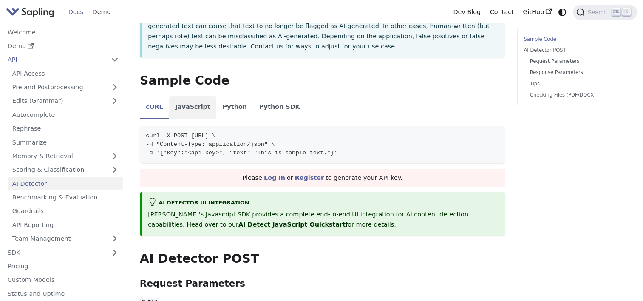  Describe the element at coordinates (63, 32) in the screenshot. I see `a: Welcome` at that location.